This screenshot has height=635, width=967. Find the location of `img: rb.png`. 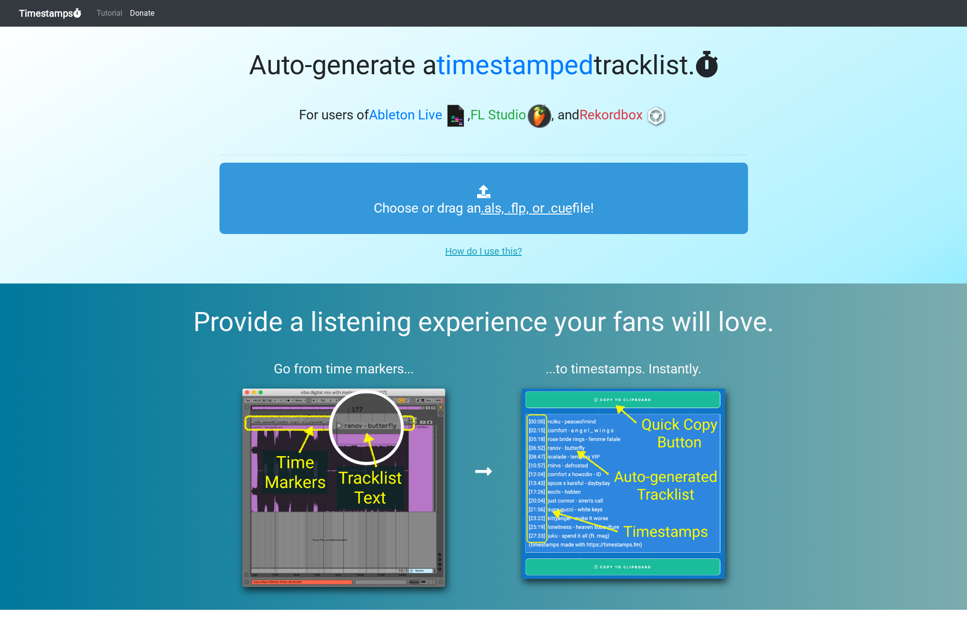

img: rb.png is located at coordinates (656, 116).